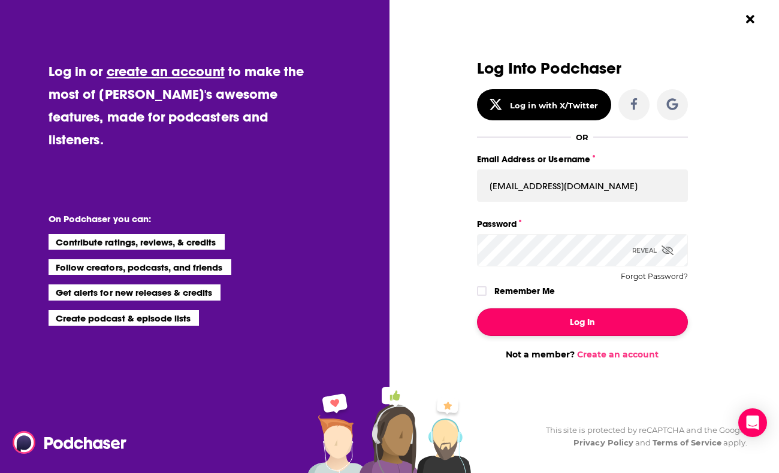 Image resolution: width=779 pixels, height=473 pixels. I want to click on label: Email Address or Username, so click(582, 159).